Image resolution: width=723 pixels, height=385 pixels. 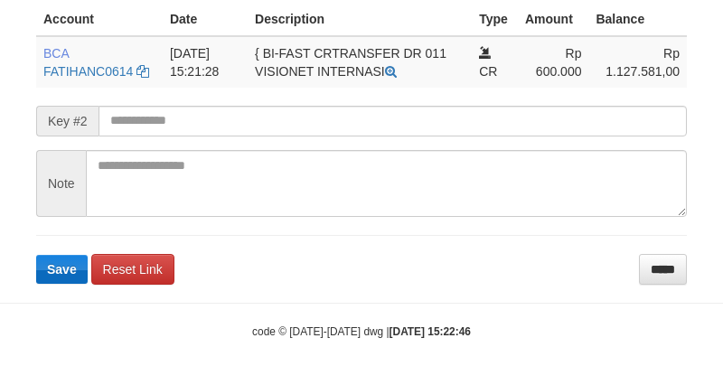 I want to click on span: Reset Link, so click(x=133, y=269).